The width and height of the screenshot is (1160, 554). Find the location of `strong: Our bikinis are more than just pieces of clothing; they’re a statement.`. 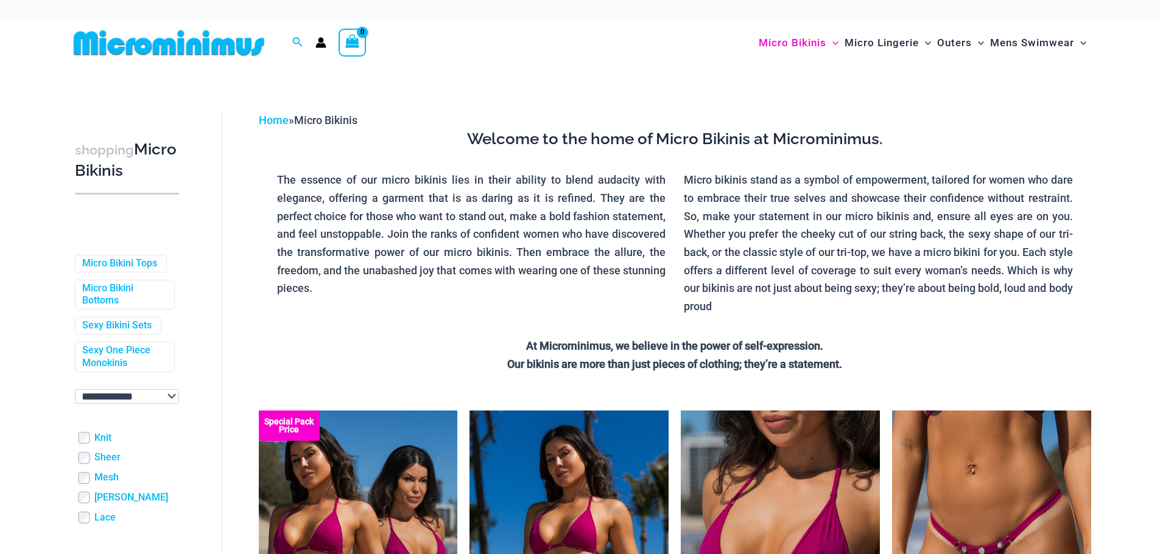

strong: Our bikinis are more than just pieces of clothing; they’re a statement. is located at coordinates (674, 364).